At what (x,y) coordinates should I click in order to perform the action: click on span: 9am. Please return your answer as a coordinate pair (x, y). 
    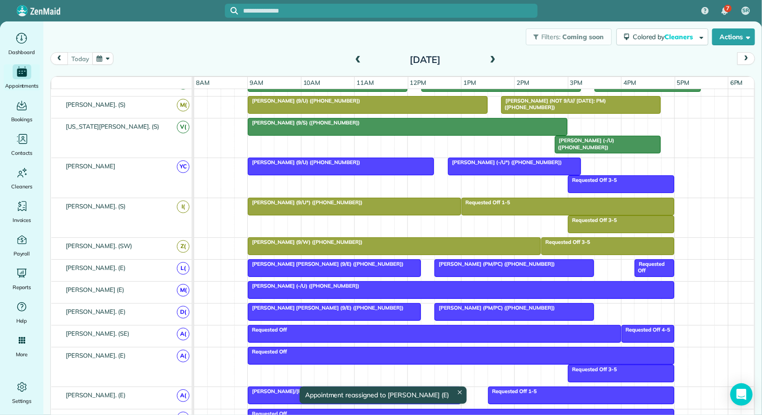
    Looking at the image, I should click on (256, 83).